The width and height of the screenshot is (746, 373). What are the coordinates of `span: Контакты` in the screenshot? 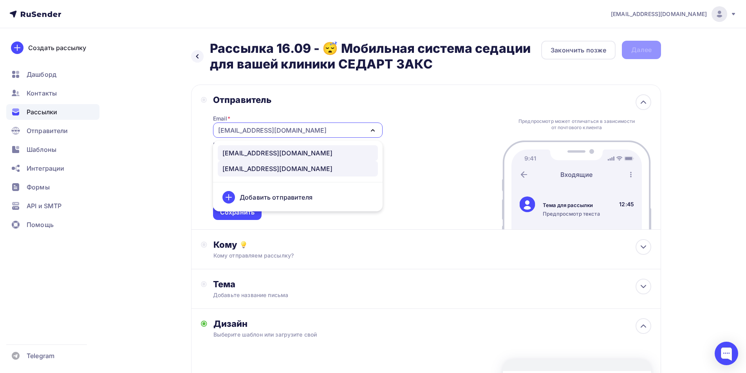 It's located at (42, 93).